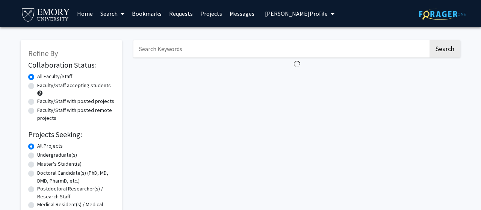  What do you see at coordinates (112, 14) in the screenshot?
I see `a: Search` at bounding box center [112, 14].